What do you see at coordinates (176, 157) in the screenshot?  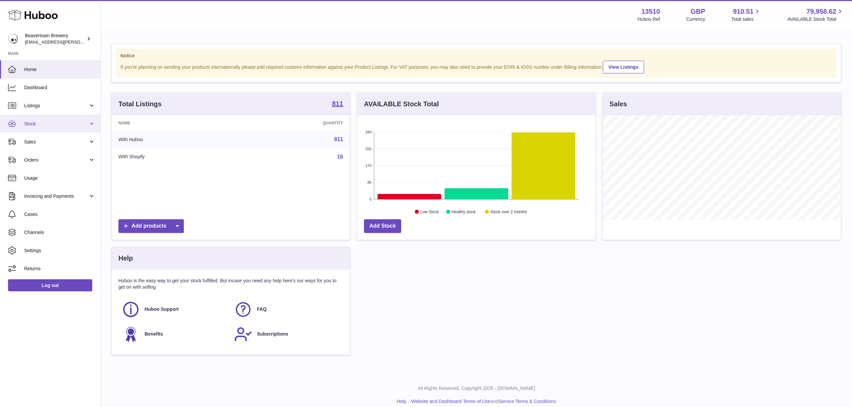 I see `td: With Shopify` at bounding box center [176, 157].